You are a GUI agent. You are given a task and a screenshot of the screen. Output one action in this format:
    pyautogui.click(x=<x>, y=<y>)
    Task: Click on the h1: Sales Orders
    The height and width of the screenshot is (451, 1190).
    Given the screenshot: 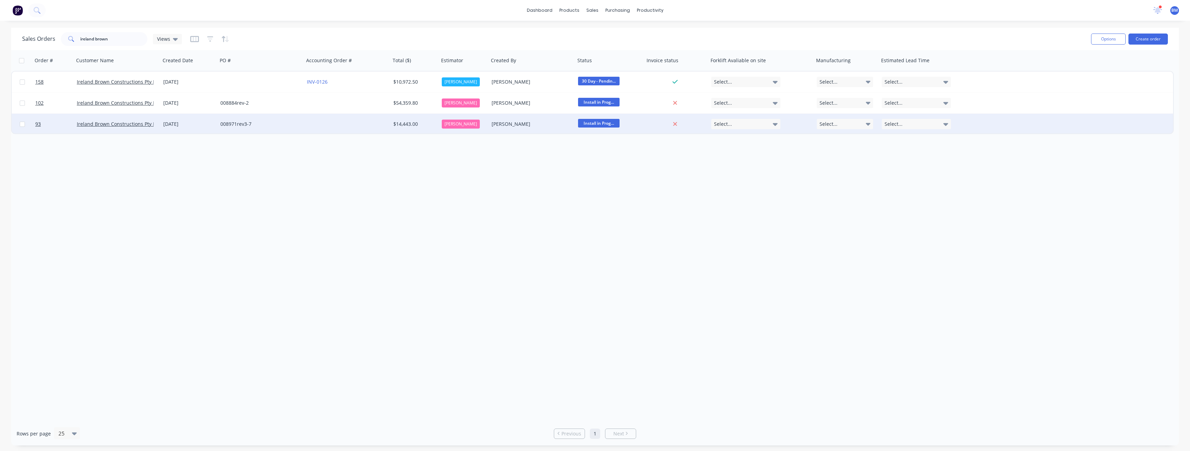 What is the action you would take?
    pyautogui.click(x=39, y=39)
    